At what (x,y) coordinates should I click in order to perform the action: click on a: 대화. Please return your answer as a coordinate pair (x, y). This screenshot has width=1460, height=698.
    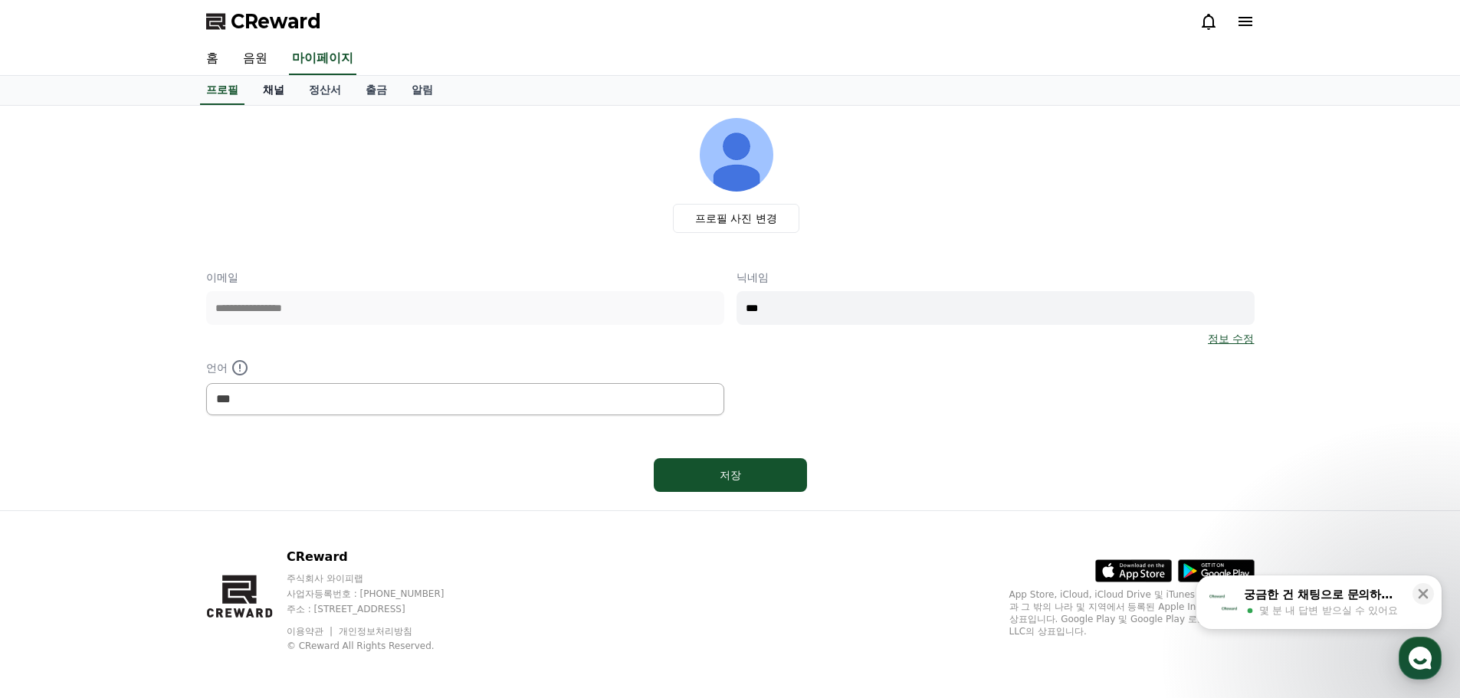
    Looking at the image, I should click on (149, 505).